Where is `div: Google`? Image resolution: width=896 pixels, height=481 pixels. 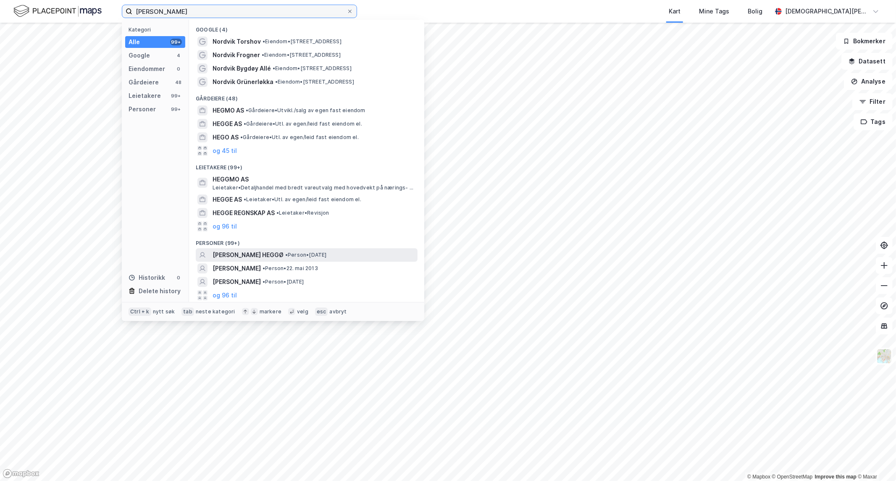
div: Google is located at coordinates (139, 55).